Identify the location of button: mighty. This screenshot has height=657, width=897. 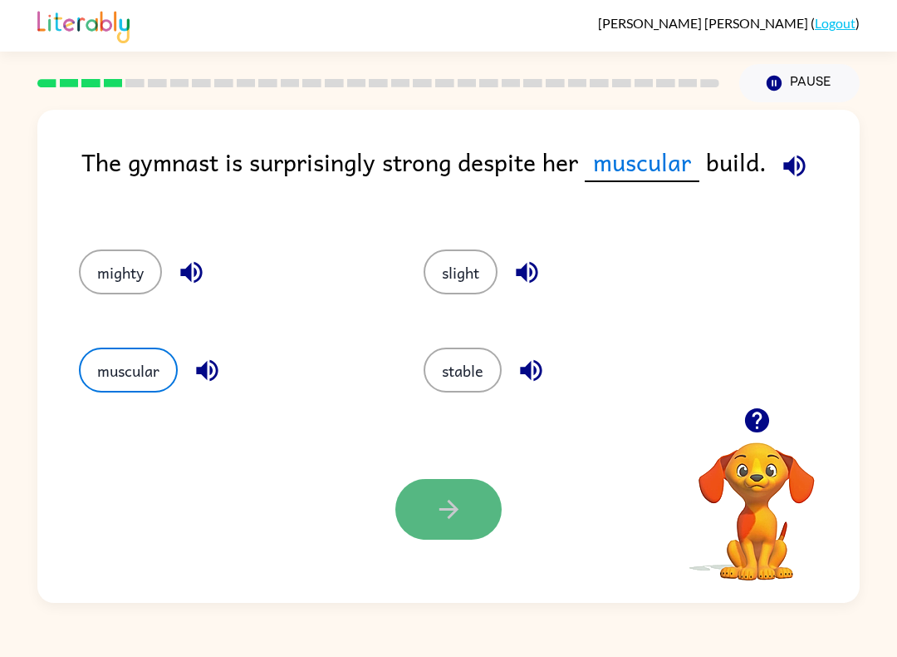
(120, 272).